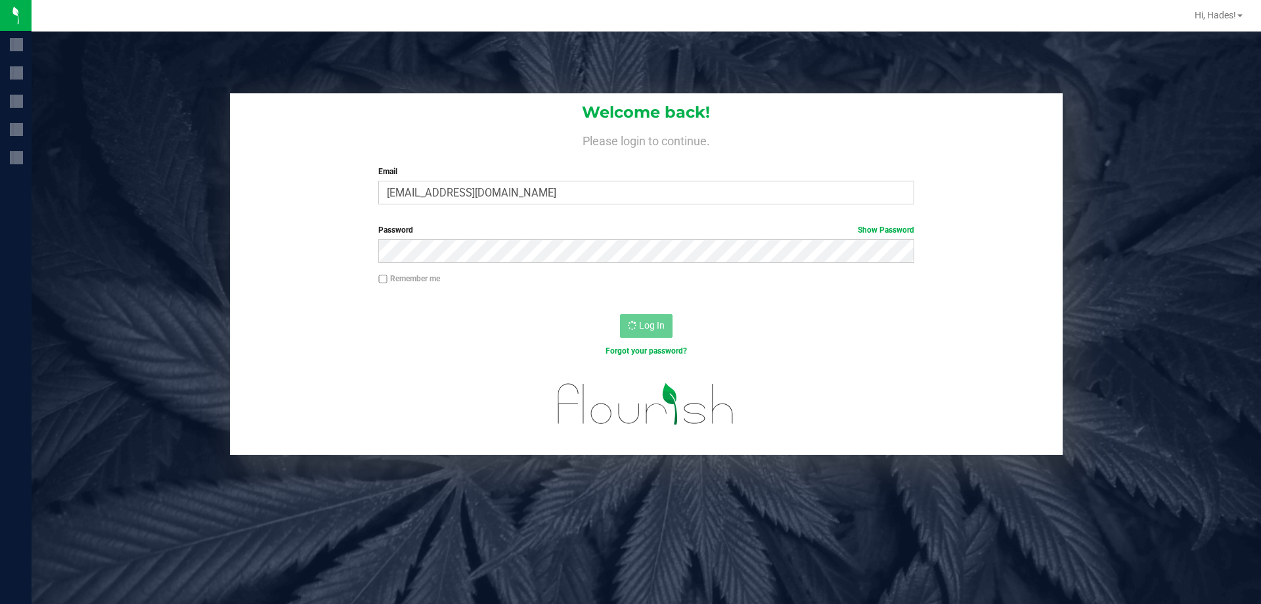 The height and width of the screenshot is (604, 1261). I want to click on label: Email, so click(646, 171).